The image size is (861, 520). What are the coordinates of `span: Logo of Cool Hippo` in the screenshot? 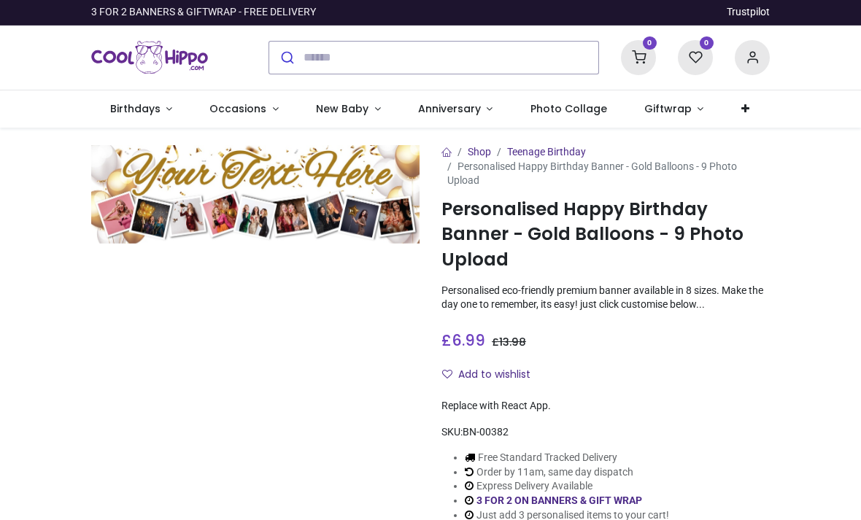 It's located at (150, 58).